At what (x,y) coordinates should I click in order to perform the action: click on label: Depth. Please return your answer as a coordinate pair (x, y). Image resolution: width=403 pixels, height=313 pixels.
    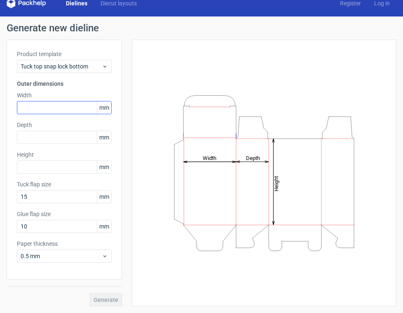
    Looking at the image, I should click on (64, 125).